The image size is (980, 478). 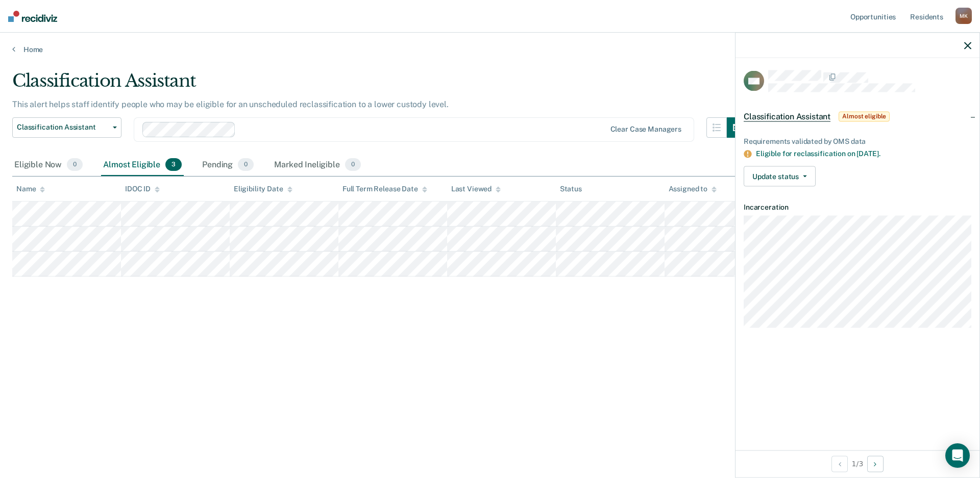 I want to click on div: Last Viewed, so click(x=476, y=189).